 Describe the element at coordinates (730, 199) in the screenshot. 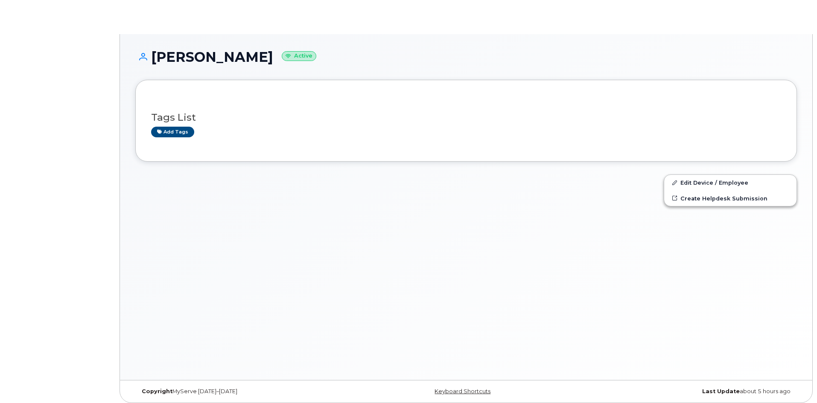

I see `a: Create Helpdesk Submission` at that location.